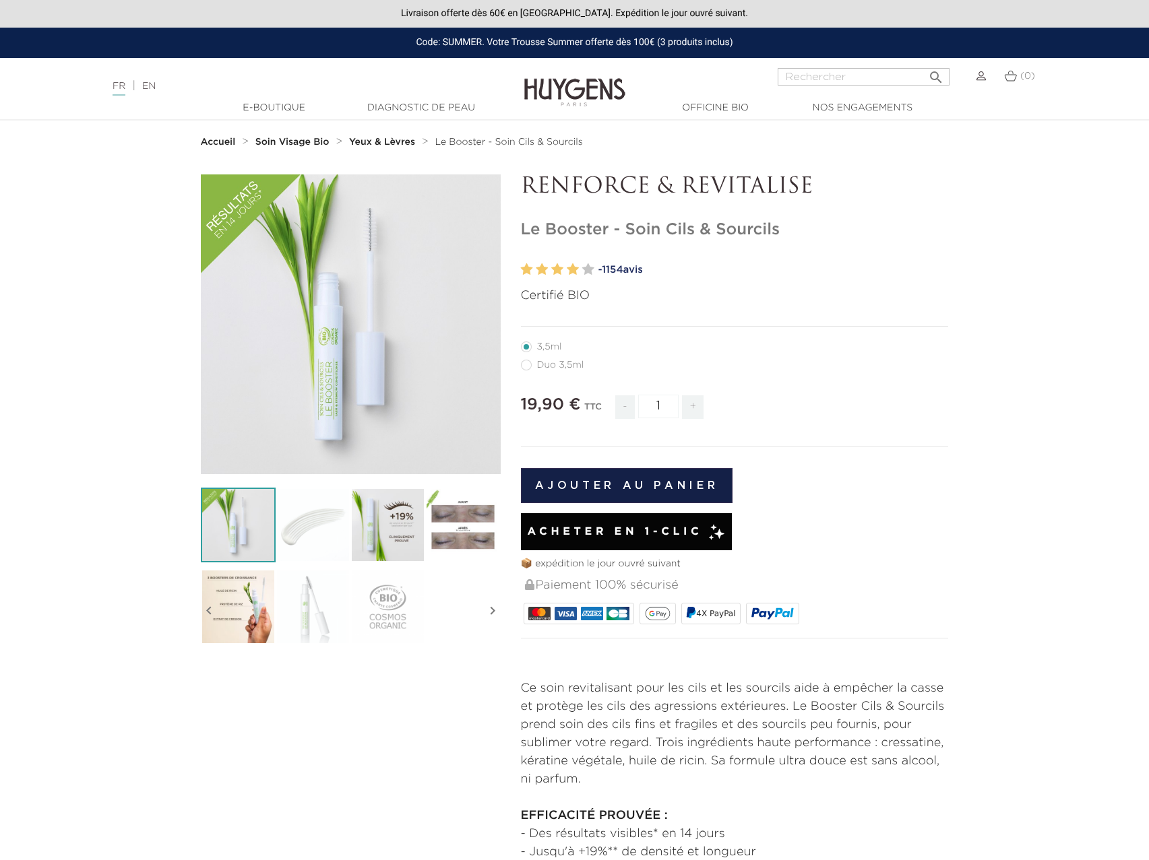 This screenshot has height=860, width=1149. What do you see at coordinates (658, 406) in the screenshot?
I see `input: Quantité` at bounding box center [658, 406].